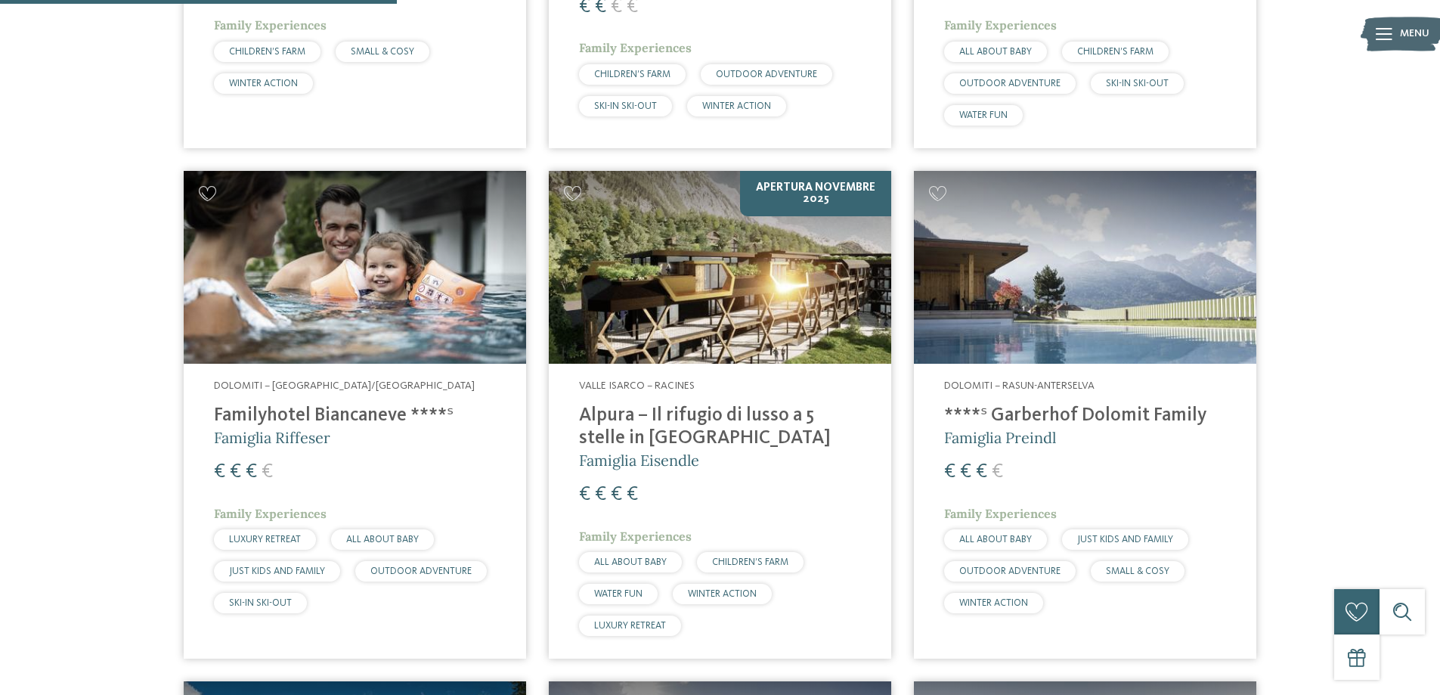  What do you see at coordinates (639, 460) in the screenshot?
I see `span: Famiglia Eisendle` at bounding box center [639, 460].